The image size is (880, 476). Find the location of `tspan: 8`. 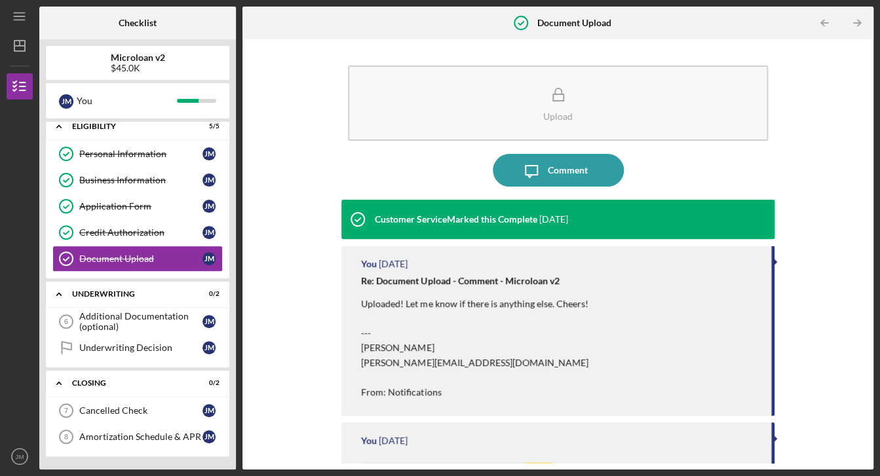

tspan: 8 is located at coordinates (66, 437).